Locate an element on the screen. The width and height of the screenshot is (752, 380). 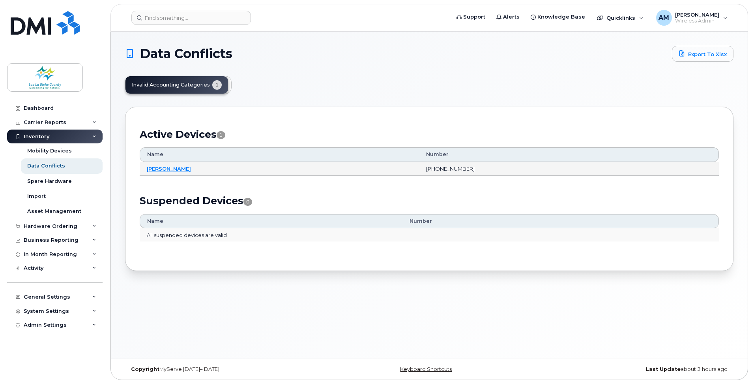
a: Keyboard Shortcuts is located at coordinates (426, 369).